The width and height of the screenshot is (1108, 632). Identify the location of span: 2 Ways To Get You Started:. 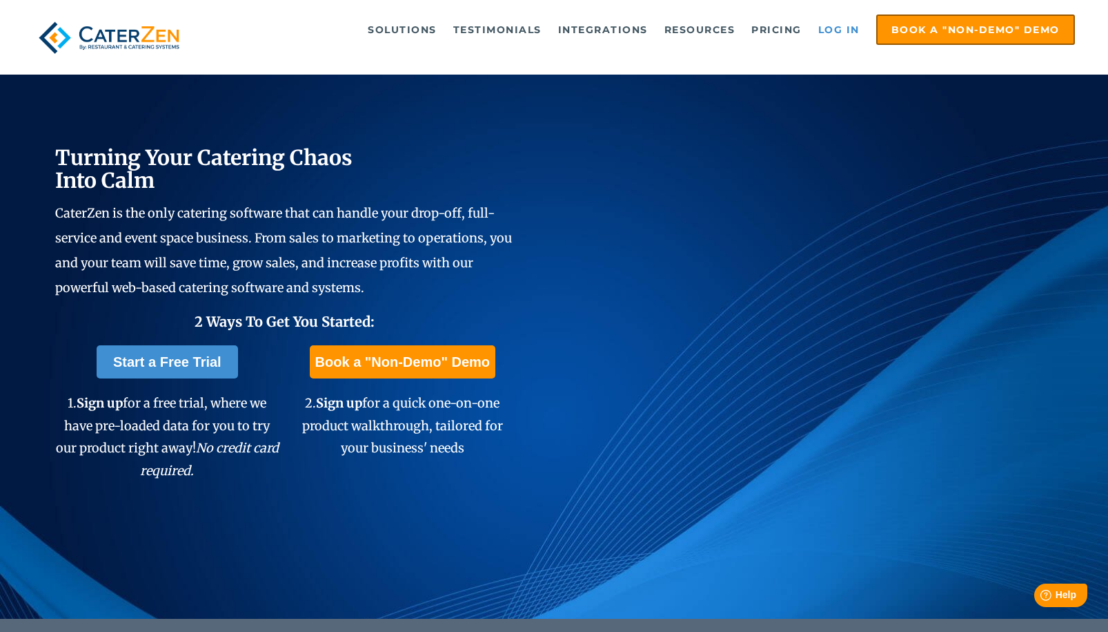
(284, 321).